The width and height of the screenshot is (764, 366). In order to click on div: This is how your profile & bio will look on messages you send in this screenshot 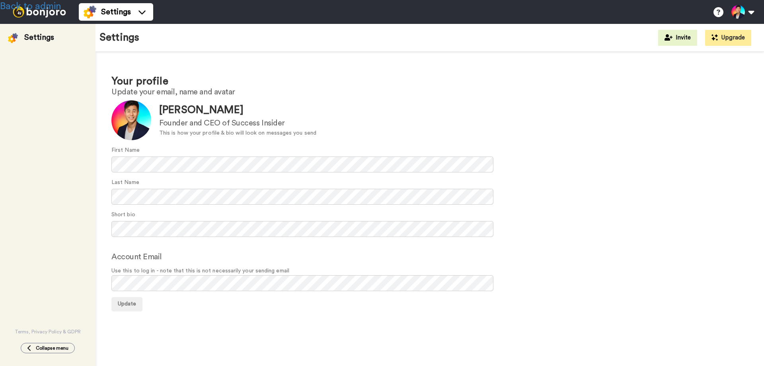, I will do `click(238, 133)`.